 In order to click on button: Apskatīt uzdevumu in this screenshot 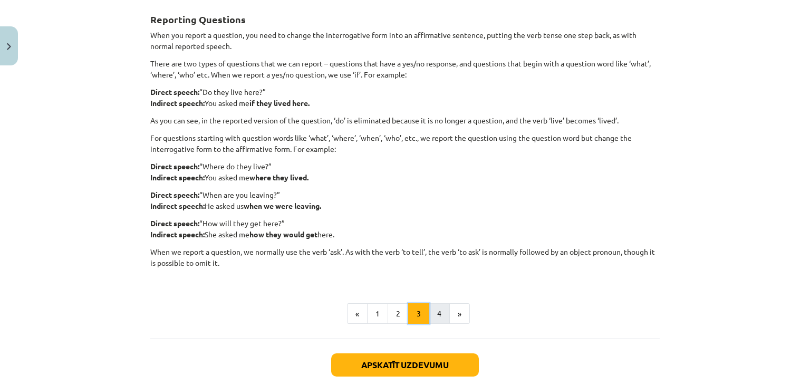, I will do `click(405, 365)`.